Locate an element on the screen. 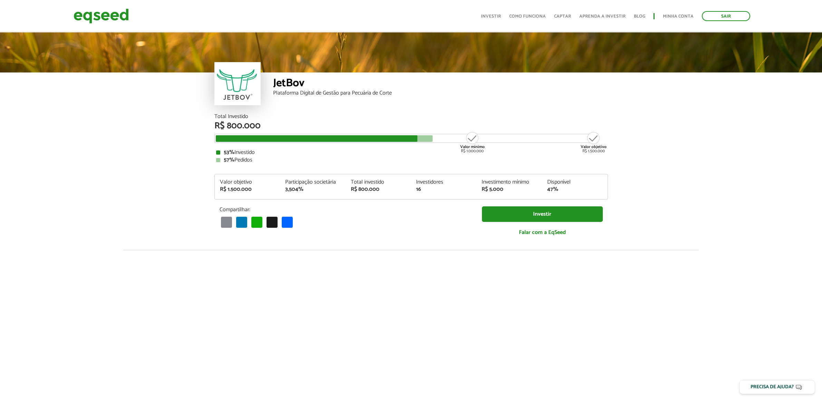 This screenshot has height=401, width=822. a: Email is located at coordinates (227, 222).